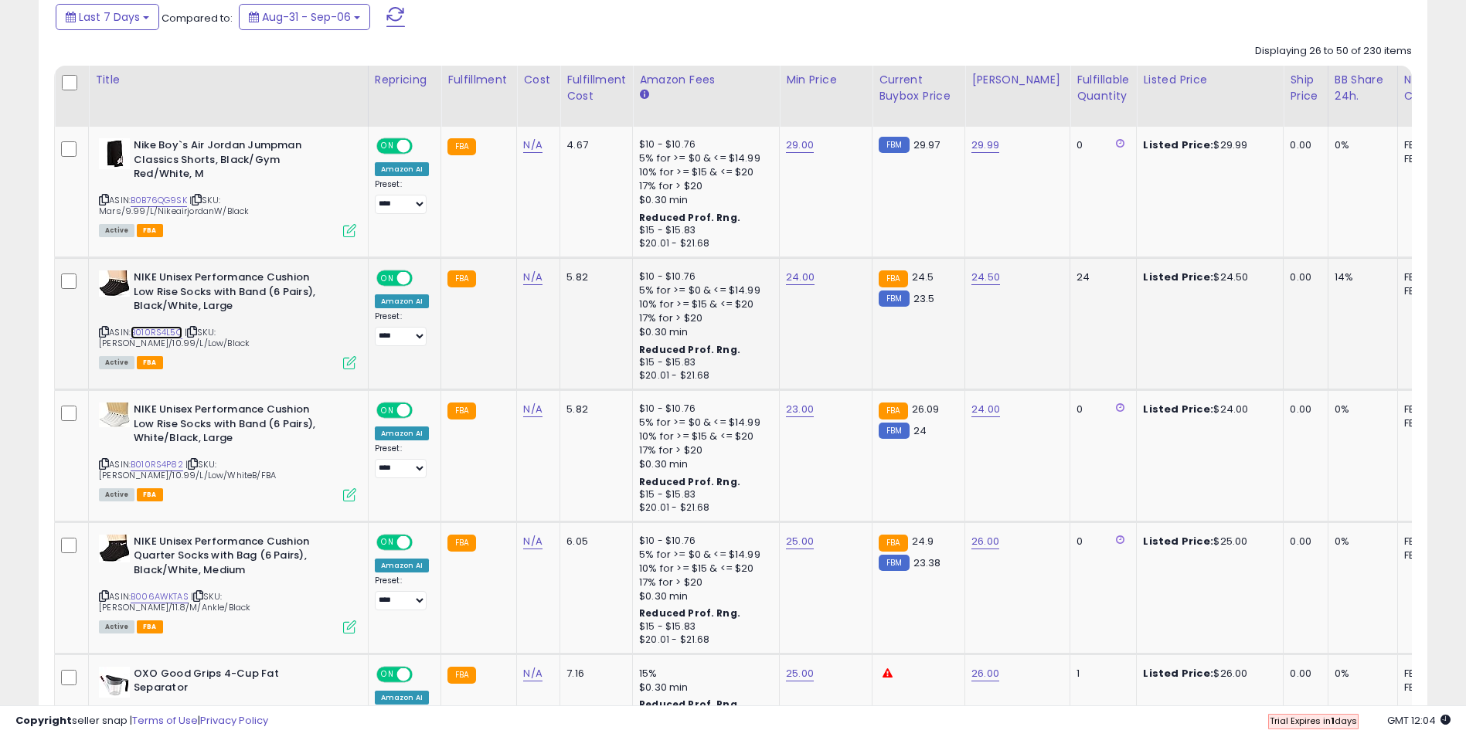  I want to click on span: All listings currently available for purchase on Amazon, so click(117, 362).